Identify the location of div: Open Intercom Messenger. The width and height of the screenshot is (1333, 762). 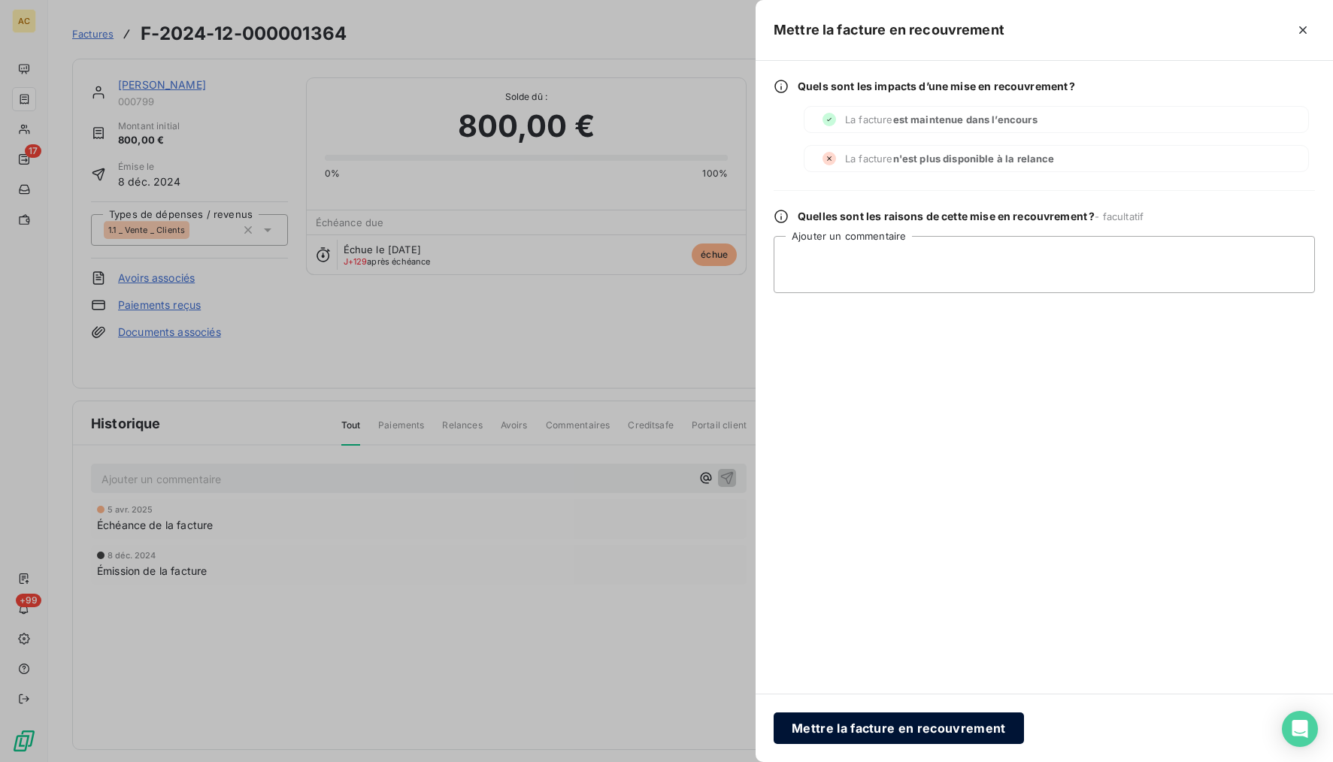
(1300, 729).